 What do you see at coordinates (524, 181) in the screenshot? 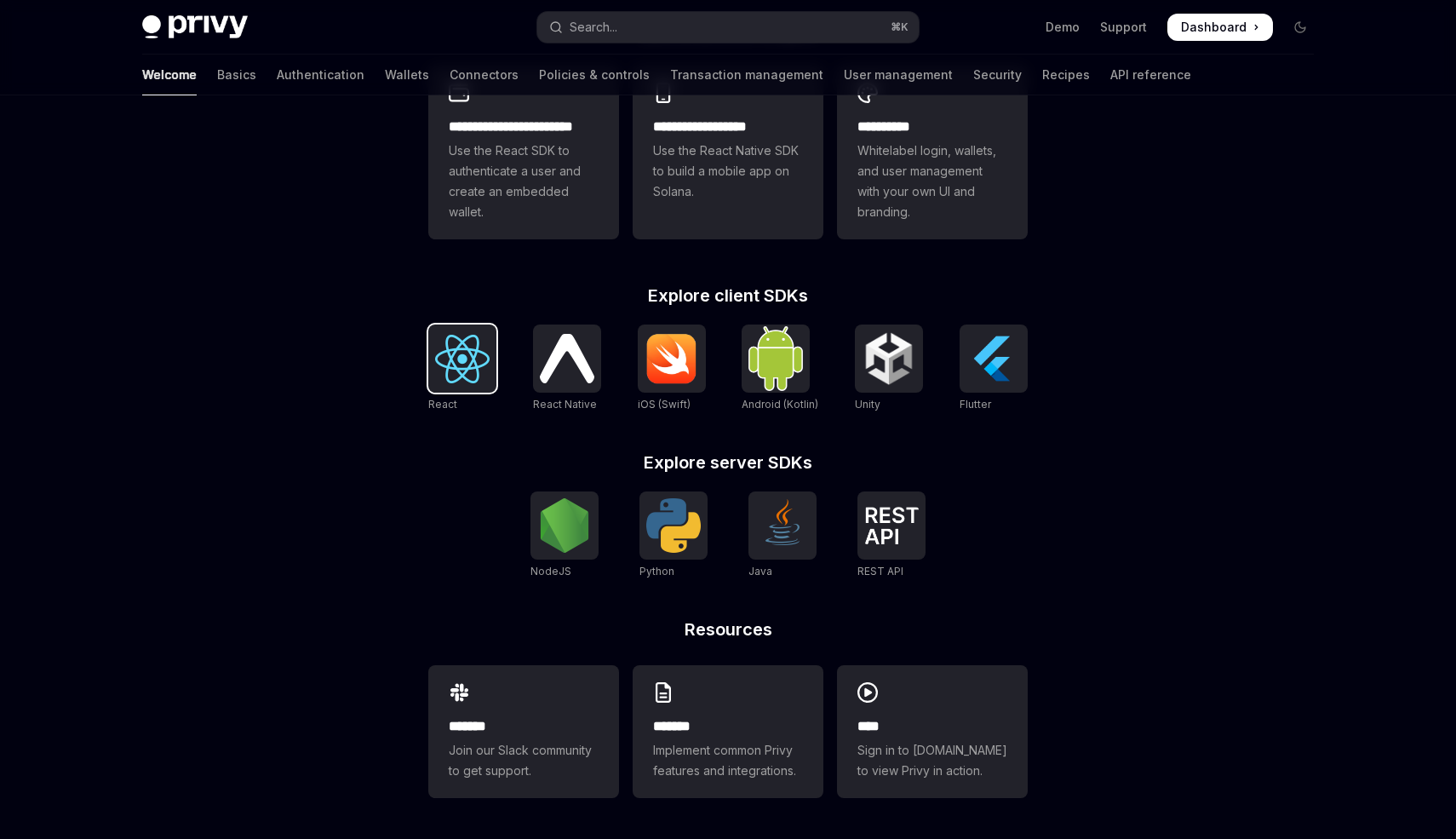
I see `span: Use the React SDK to authenticate a user and create an embedded wallet.` at bounding box center [524, 181].